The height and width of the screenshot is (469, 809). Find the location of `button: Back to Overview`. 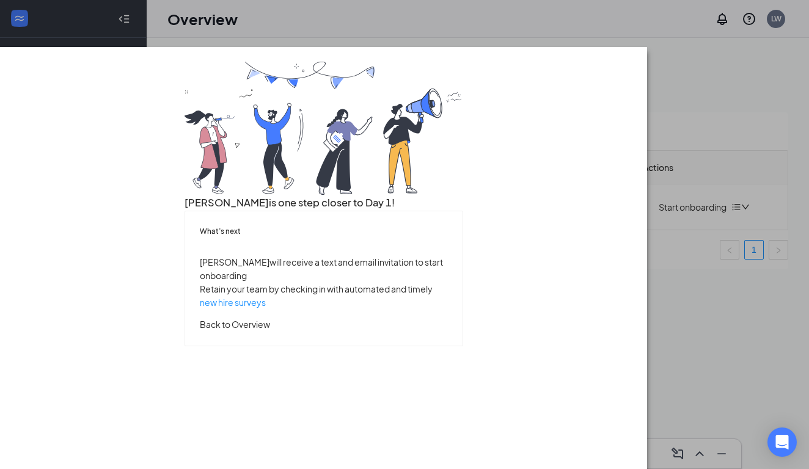

button: Back to Overview is located at coordinates (235, 325).